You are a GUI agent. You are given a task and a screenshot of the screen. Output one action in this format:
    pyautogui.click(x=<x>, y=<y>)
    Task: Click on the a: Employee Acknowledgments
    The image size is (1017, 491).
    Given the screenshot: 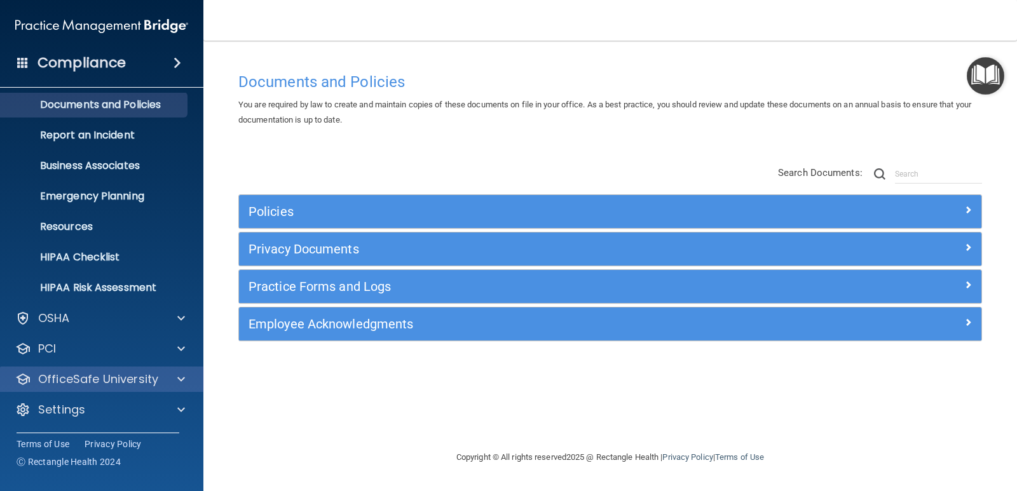 What is the action you would take?
    pyautogui.click(x=610, y=324)
    